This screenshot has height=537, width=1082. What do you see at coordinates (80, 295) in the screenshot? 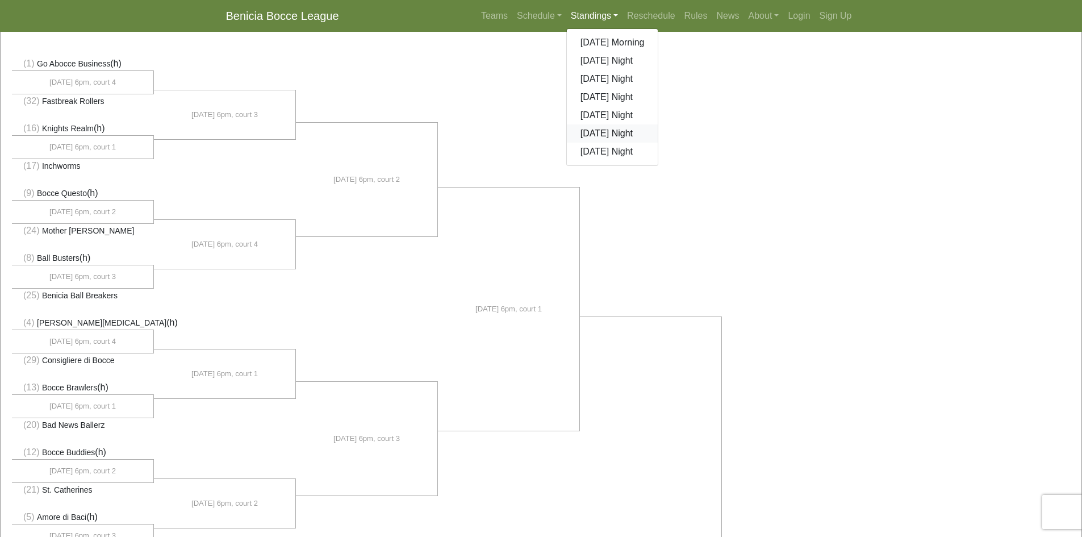
I see `span: Benicia Ball Breakers` at bounding box center [80, 295].